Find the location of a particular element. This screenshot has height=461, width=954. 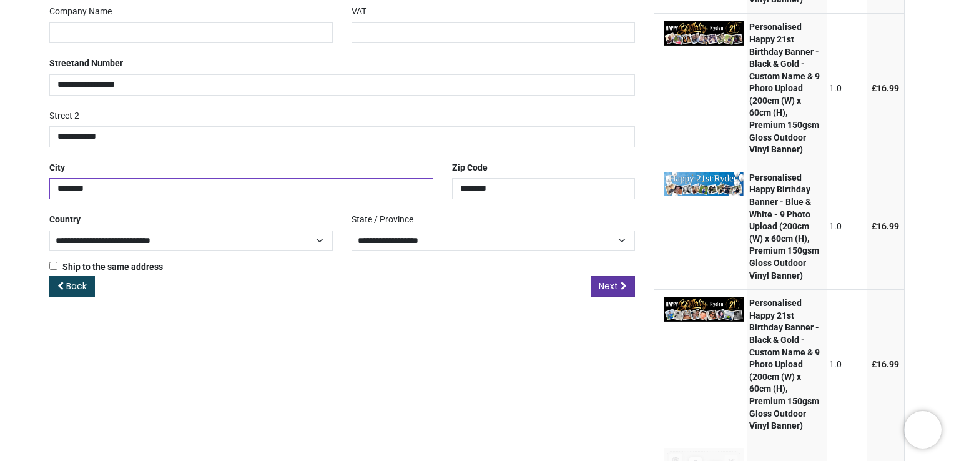

img: Xt1Z5AAAABklEQVQDAOK1CnZKCOKlAAAAAElFTkSuQmCC is located at coordinates (704, 309).